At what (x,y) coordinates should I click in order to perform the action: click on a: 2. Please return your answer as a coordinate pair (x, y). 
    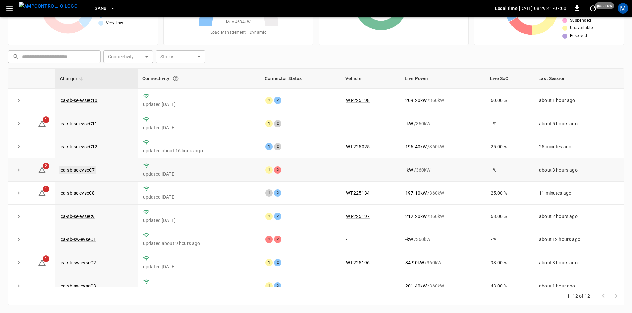
    Looking at the image, I should click on (42, 170).